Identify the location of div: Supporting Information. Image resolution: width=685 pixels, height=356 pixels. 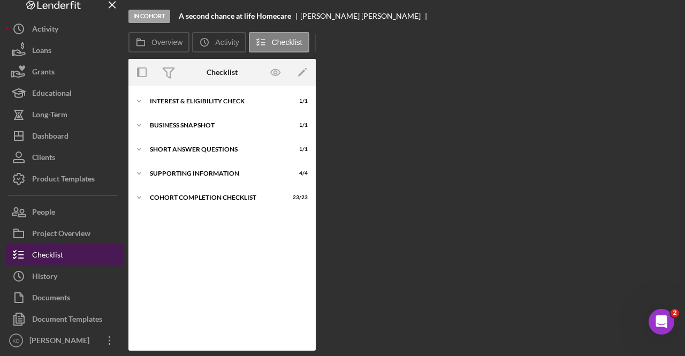
(215, 173).